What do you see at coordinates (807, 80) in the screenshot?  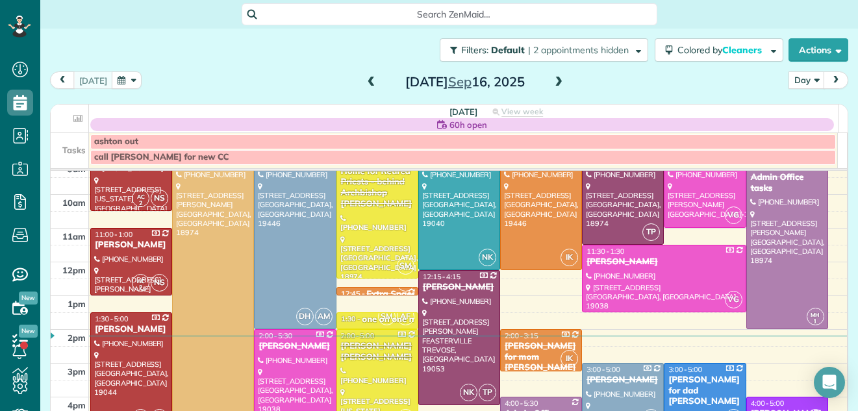 I see `button: Day` at bounding box center [807, 80].